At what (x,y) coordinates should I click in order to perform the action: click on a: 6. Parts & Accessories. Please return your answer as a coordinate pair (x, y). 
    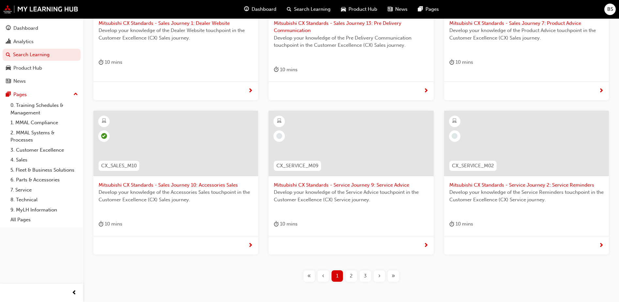
    Looking at the image, I should click on (44, 180).